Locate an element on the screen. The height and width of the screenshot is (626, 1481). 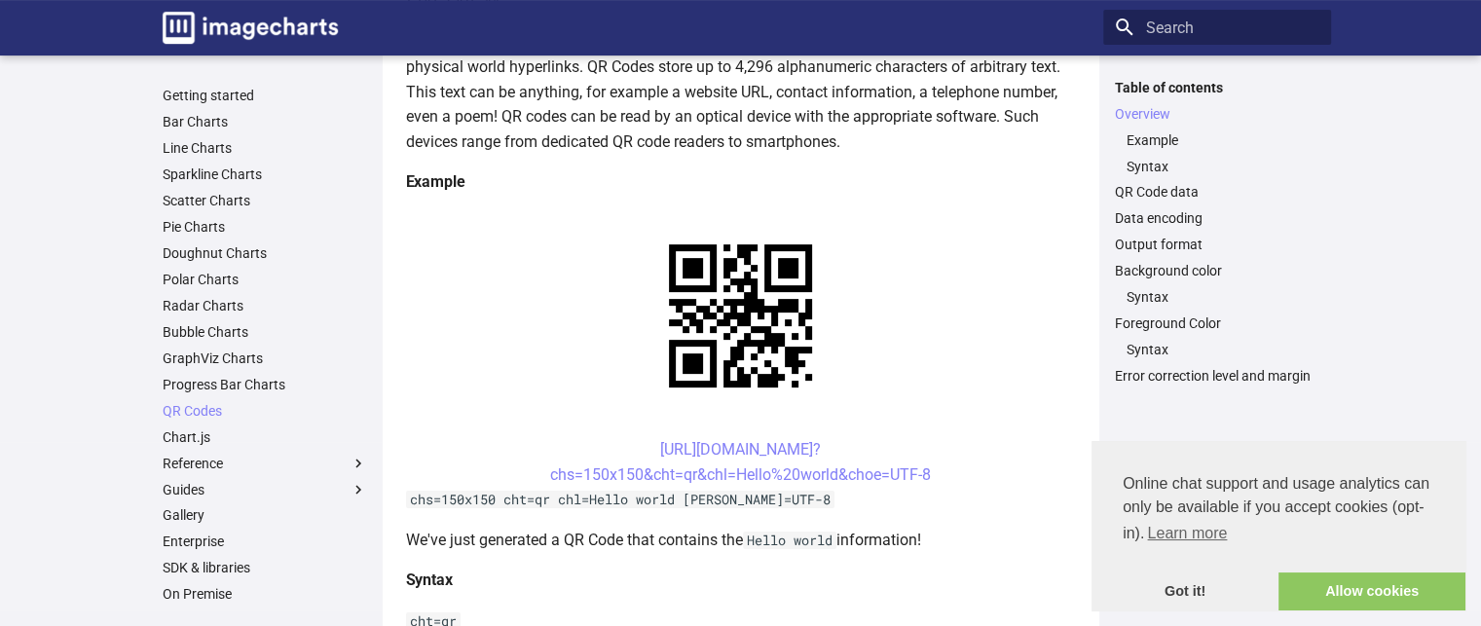
span: Online chat support and usage analytics can only be available if you accept cookies (opt-in). is located at coordinates (1279, 510).